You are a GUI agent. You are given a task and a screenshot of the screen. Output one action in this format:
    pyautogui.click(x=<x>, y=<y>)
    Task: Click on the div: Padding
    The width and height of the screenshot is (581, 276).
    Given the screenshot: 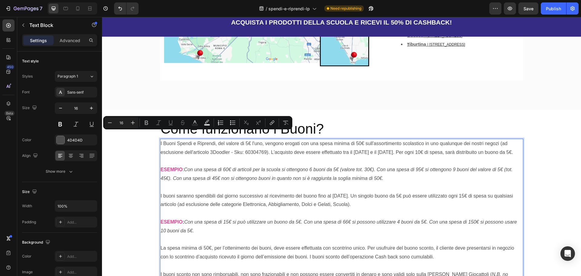 What is the action you would take?
    pyautogui.click(x=29, y=222)
    